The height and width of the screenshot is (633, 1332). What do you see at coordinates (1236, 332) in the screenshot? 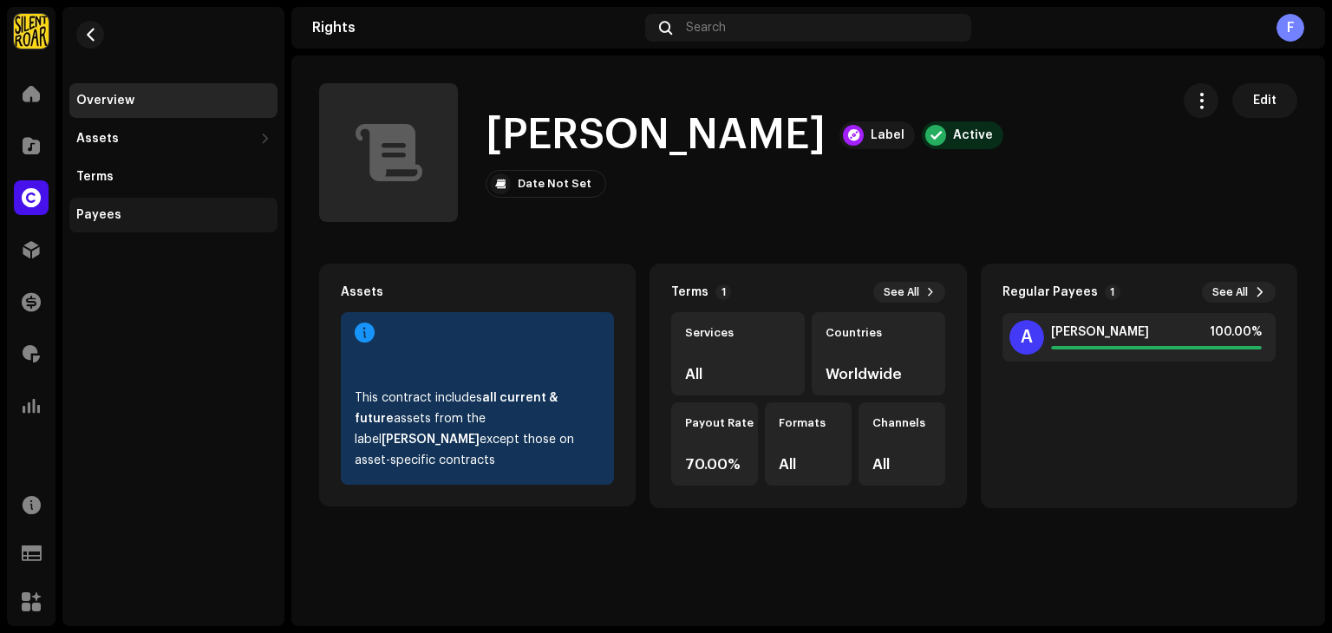
I see `span: 100.00%` at bounding box center [1236, 332].